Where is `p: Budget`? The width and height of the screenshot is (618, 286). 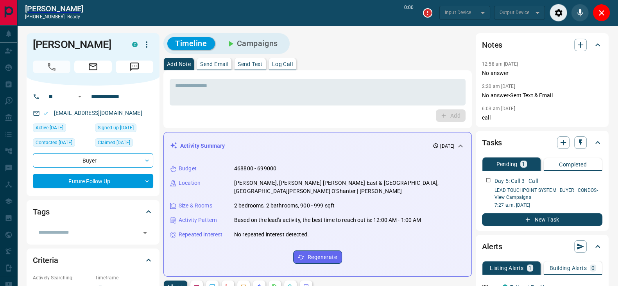 p: Budget is located at coordinates (188, 168).